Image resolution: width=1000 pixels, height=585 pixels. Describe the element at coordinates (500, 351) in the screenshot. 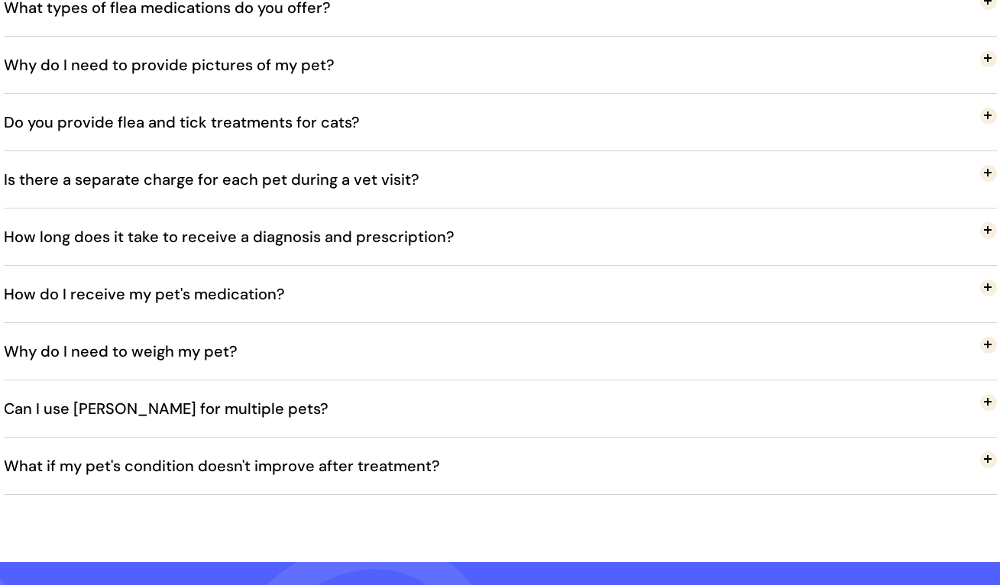

I see `button: Why do I need to weigh my pet?` at that location.